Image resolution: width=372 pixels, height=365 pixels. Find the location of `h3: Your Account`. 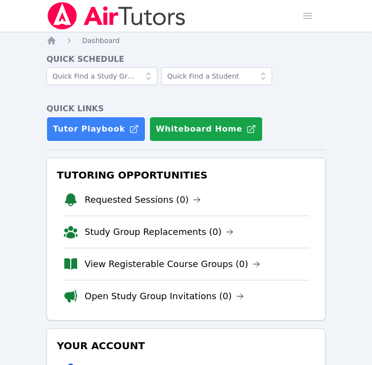

h3: Your Account is located at coordinates (186, 346).